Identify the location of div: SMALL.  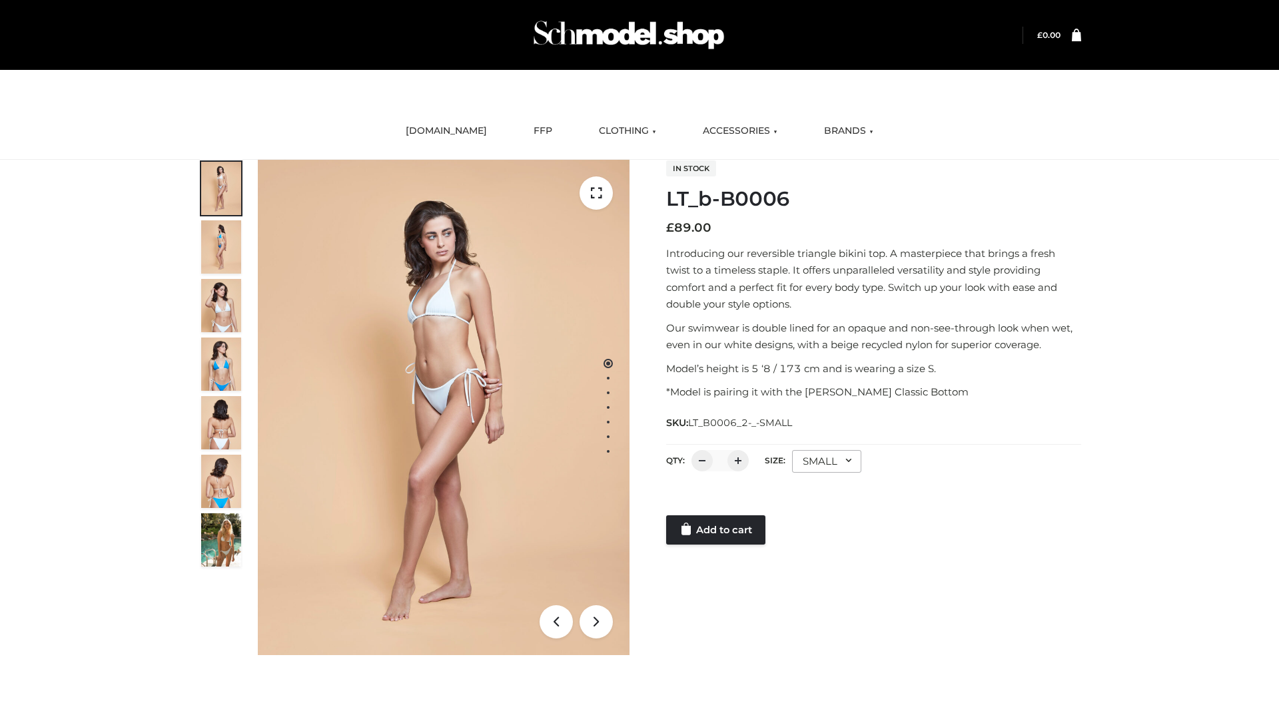
(826, 462).